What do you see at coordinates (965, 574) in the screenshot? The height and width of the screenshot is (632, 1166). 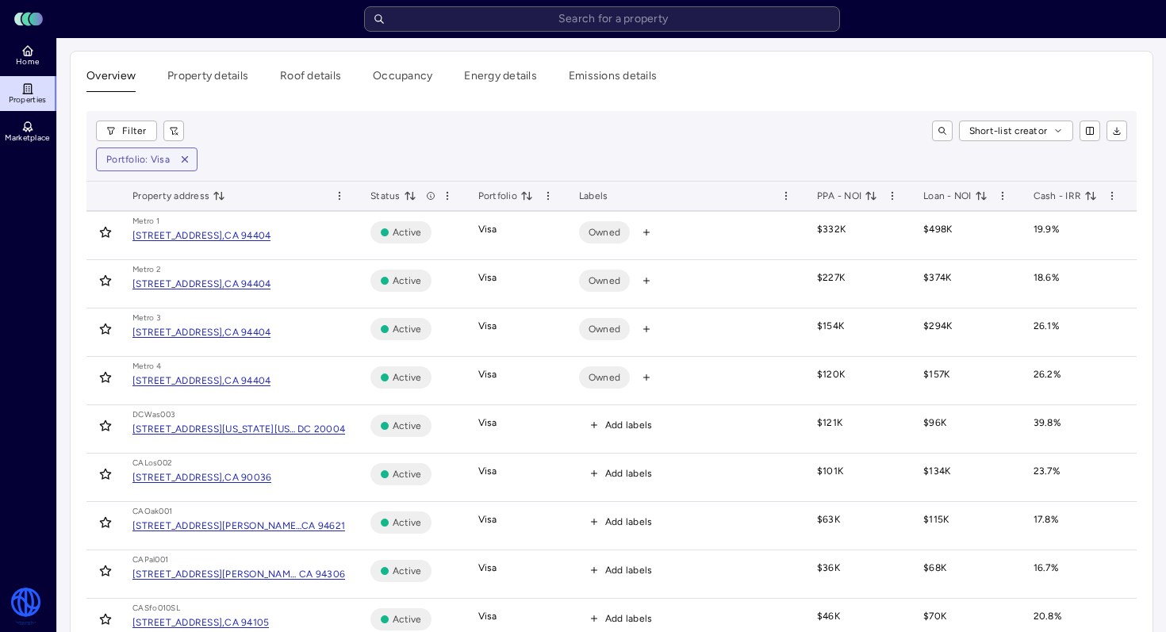 I see `td: $68K` at bounding box center [965, 574].